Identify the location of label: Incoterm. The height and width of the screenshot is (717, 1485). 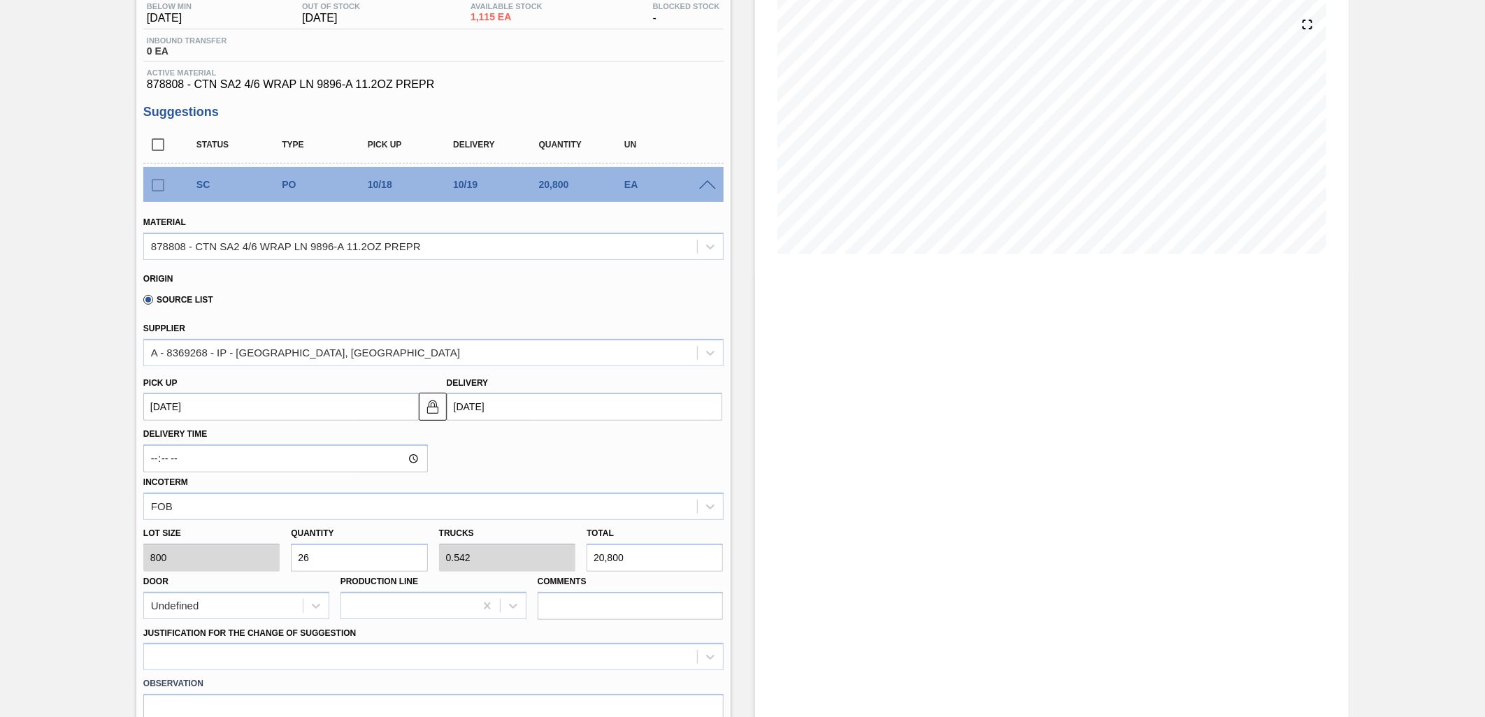
(166, 482).